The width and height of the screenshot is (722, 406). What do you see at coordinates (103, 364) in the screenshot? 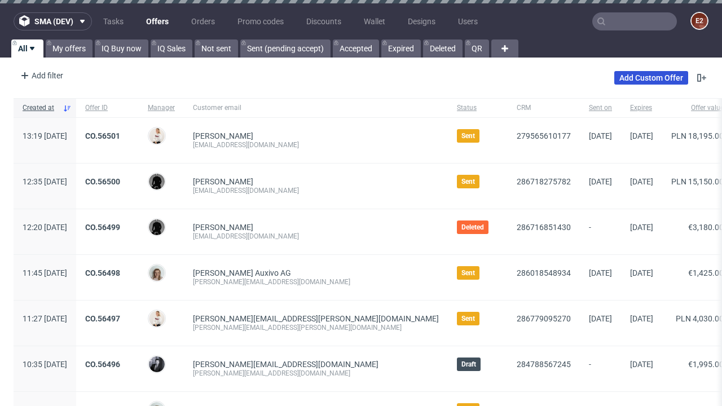
I see `a: CO.56496` at bounding box center [103, 364].